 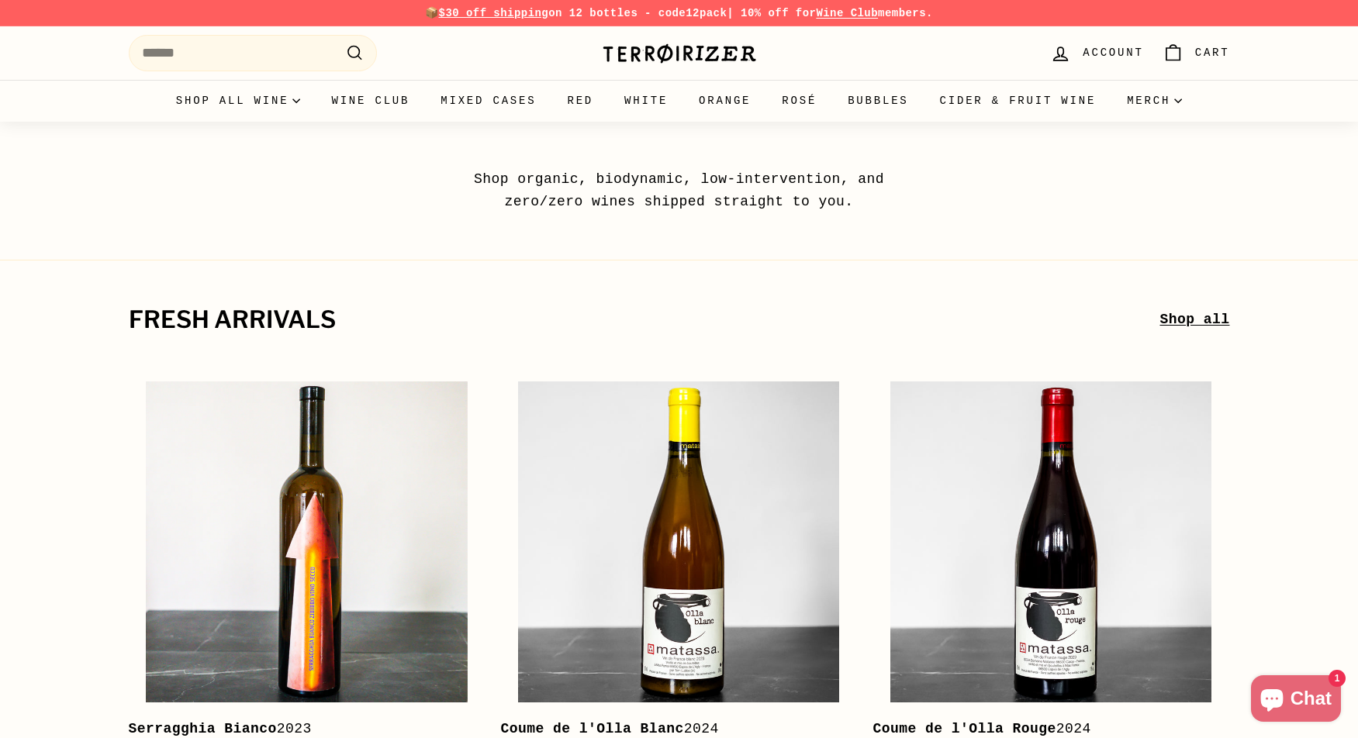 I want to click on a: White, so click(x=646, y=101).